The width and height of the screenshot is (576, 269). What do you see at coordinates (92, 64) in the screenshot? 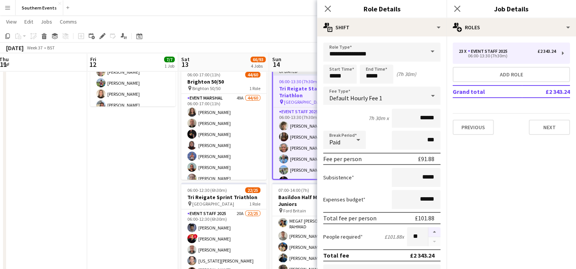
I see `span: 12` at bounding box center [92, 64].